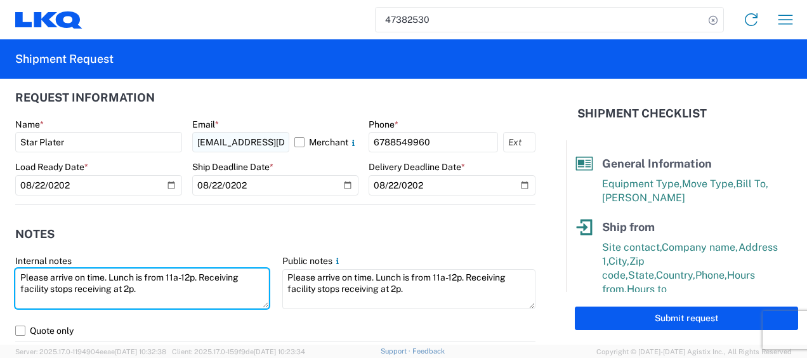 The image size is (807, 358). What do you see at coordinates (700, 247) in the screenshot?
I see `span: Company name,` at bounding box center [700, 247].